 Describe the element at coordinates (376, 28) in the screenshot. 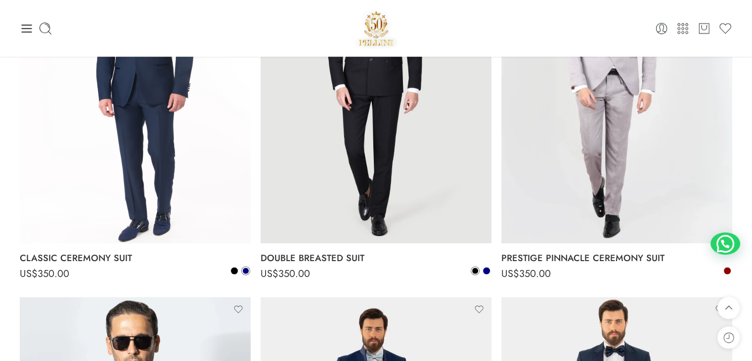

I see `img: Pellini` at that location.